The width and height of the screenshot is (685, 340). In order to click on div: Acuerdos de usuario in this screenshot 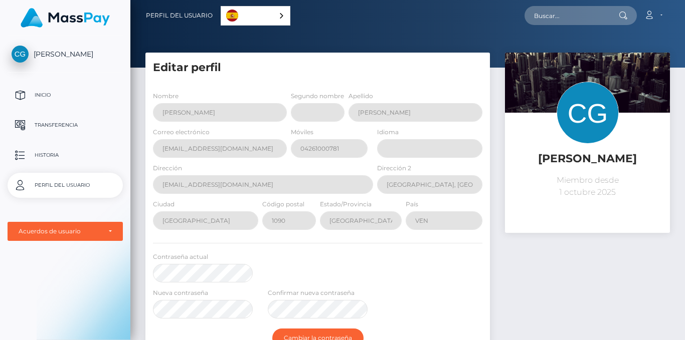, I will do `click(60, 232)`.